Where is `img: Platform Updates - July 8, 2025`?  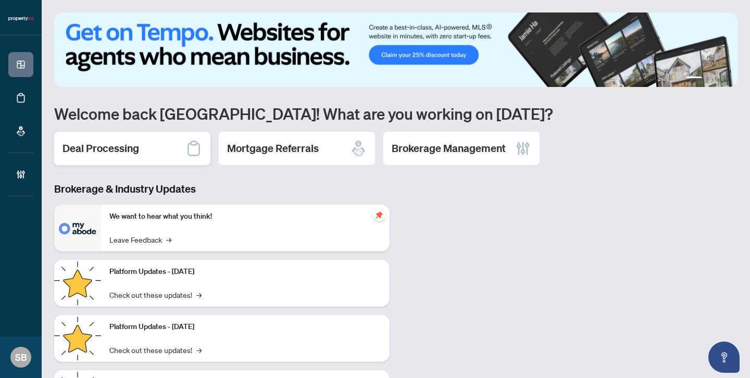
img: Platform Updates - July 8, 2025 is located at coordinates (78, 339).